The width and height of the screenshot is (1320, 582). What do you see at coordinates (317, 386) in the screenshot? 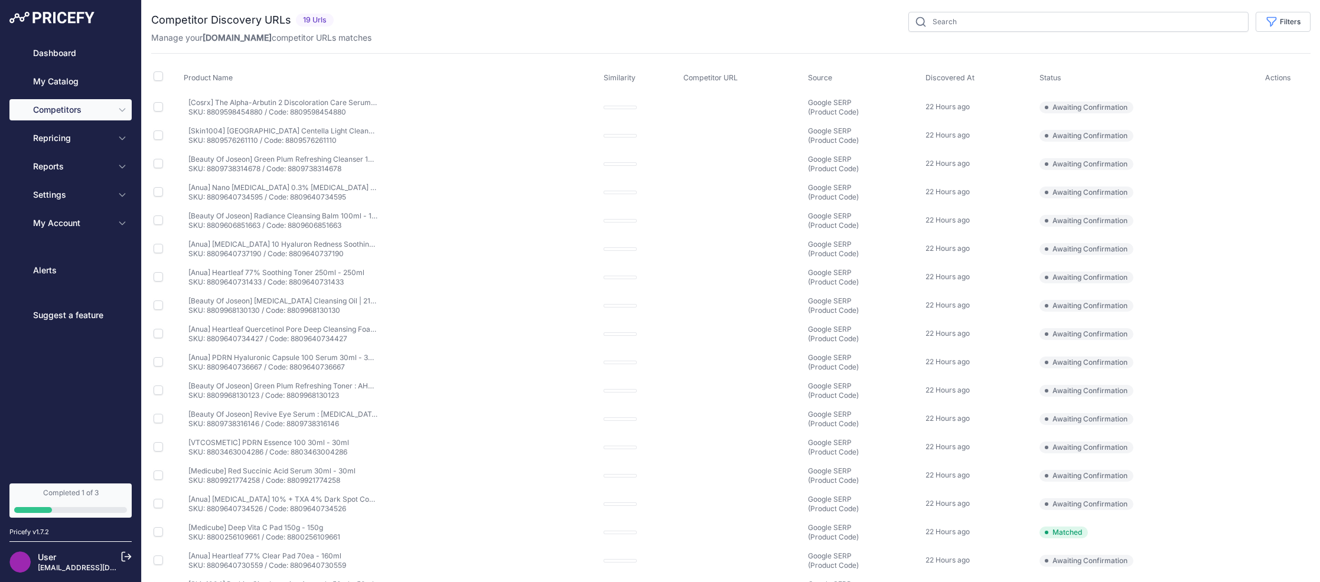
I see `a: [Beauty Of Joseon] Green Plum Refreshing Toner : AHA + BHA 150ml - 150ml` at bounding box center [317, 386].